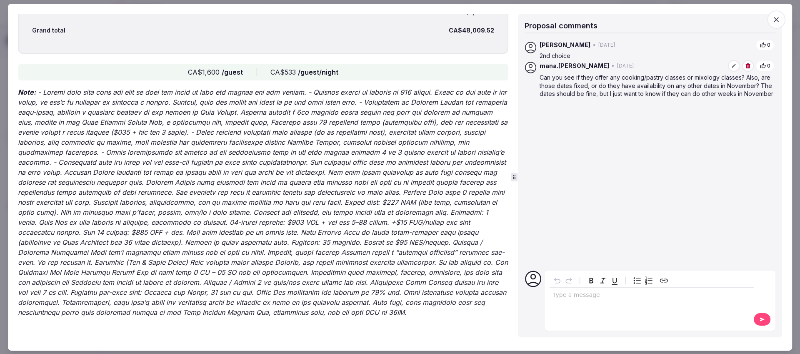 The height and width of the screenshot is (354, 800). I want to click on p: Can you see if they offer any cooking/pastry classes or mixology classes? Also, are those dates f..., so click(657, 85).